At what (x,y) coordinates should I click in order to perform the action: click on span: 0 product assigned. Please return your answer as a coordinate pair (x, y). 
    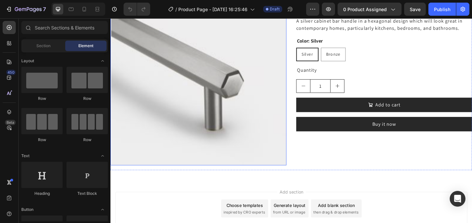
    Looking at the image, I should click on (365, 9).